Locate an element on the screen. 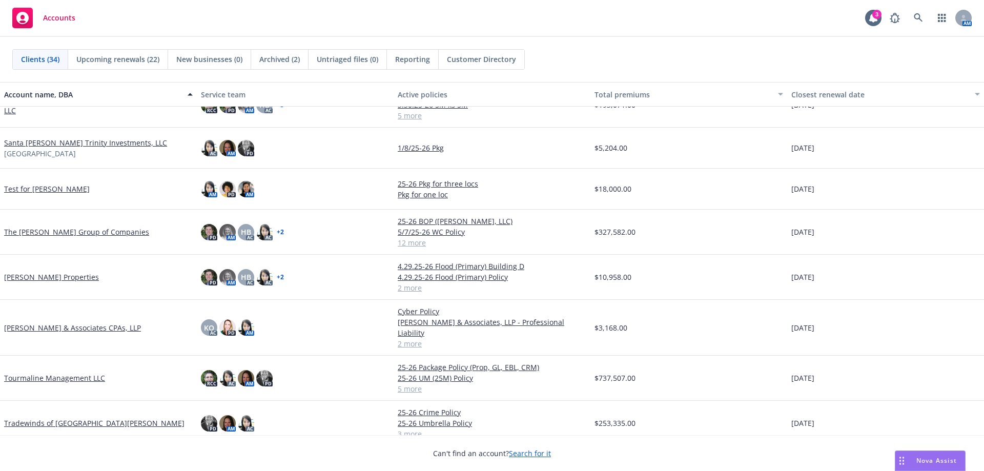 This screenshot has width=984, height=471. a: Search is located at coordinates (918, 18).